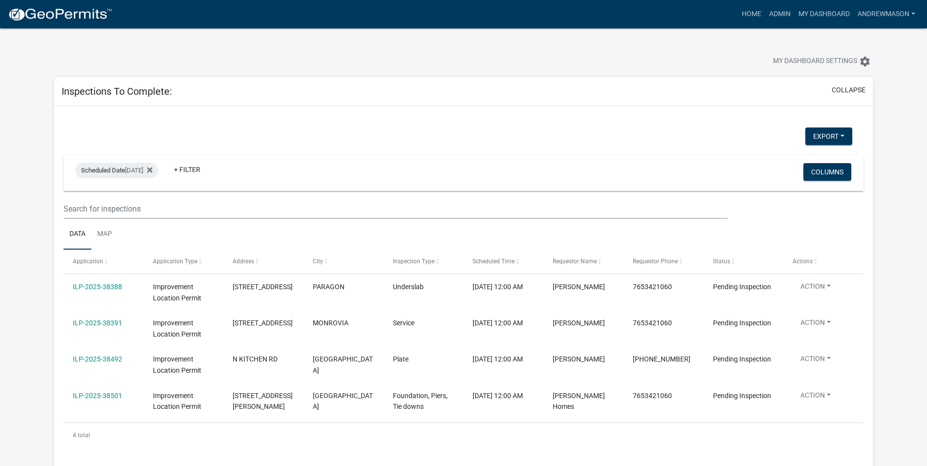 This screenshot has height=466, width=927. Describe the element at coordinates (243, 261) in the screenshot. I see `span: Address` at that location.